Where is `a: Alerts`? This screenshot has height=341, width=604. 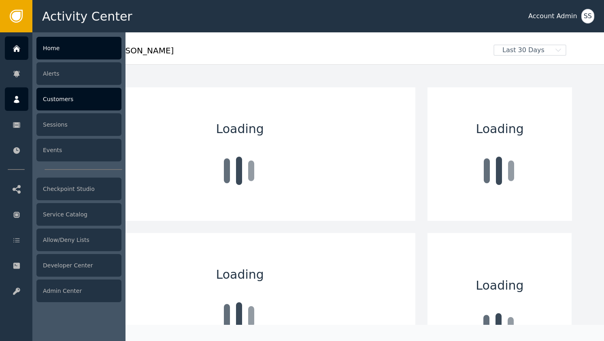
a: Alerts is located at coordinates (63, 74).